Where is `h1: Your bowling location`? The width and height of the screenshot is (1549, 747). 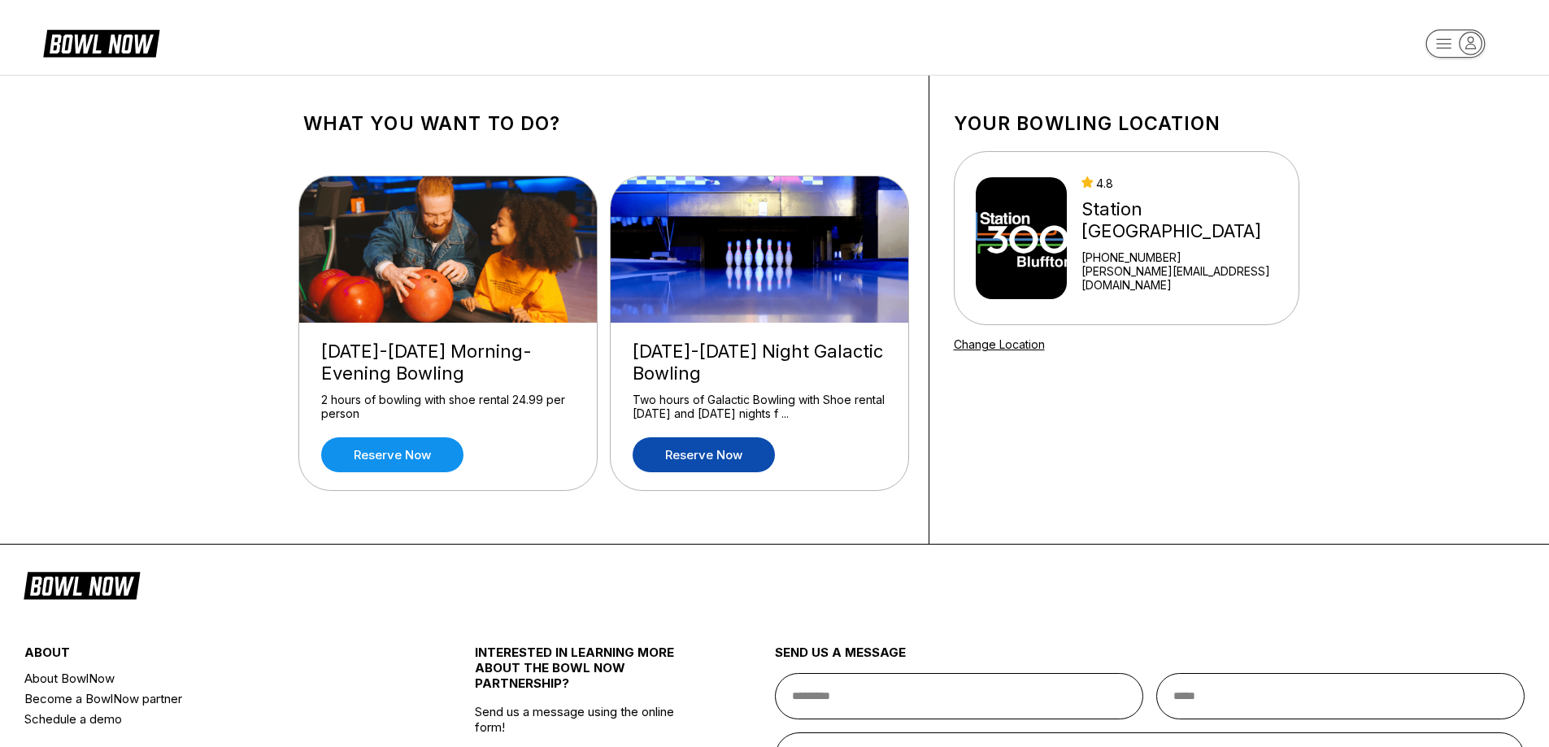 h1: Your bowling location is located at coordinates (1126, 124).